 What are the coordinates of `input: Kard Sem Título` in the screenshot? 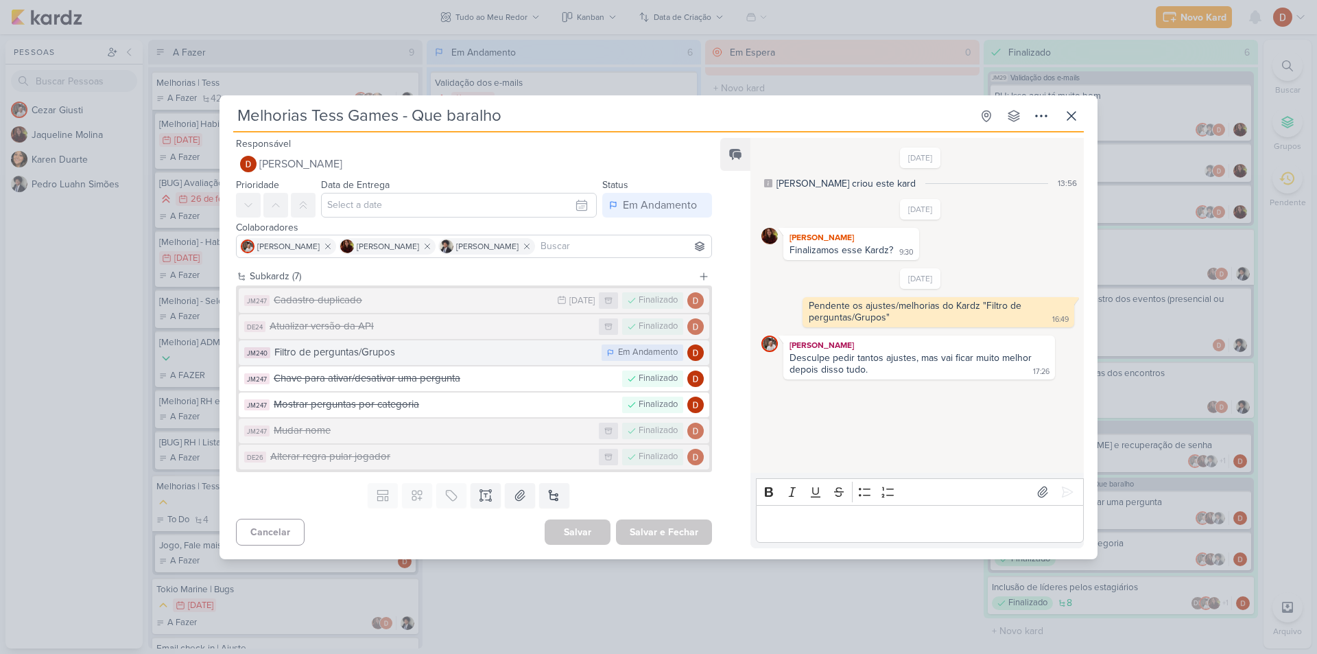 It's located at (602, 116).